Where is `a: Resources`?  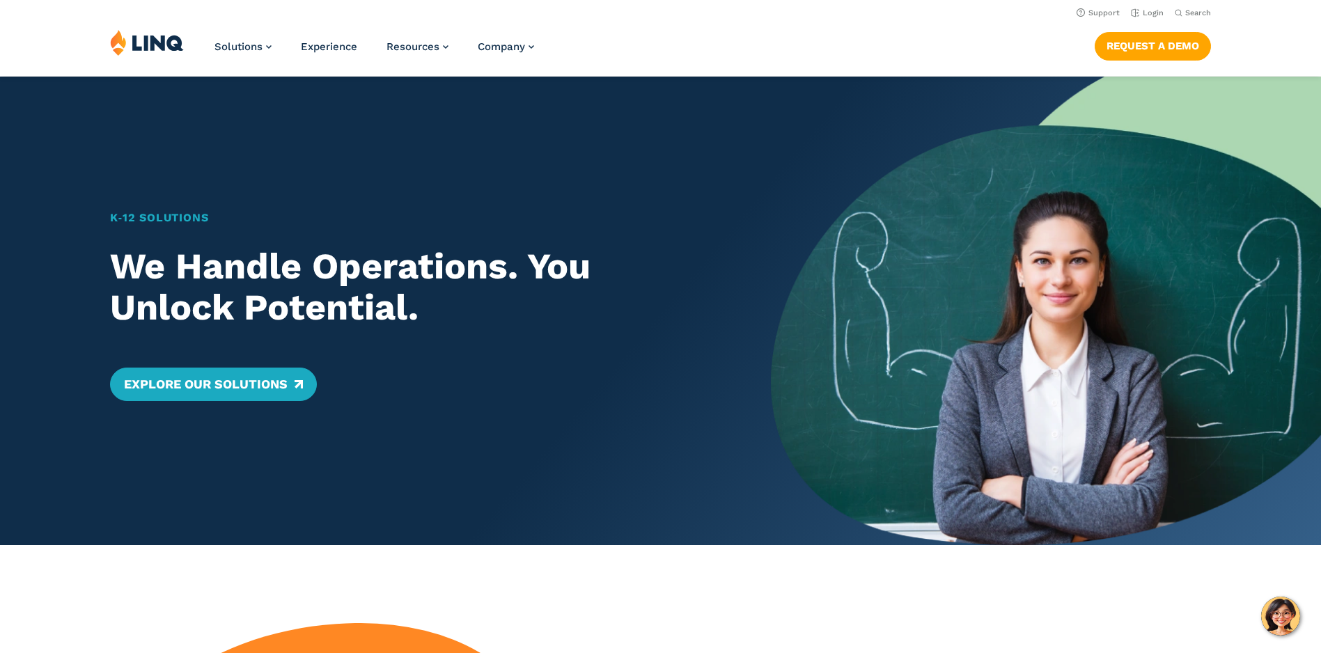
a: Resources is located at coordinates (417, 47).